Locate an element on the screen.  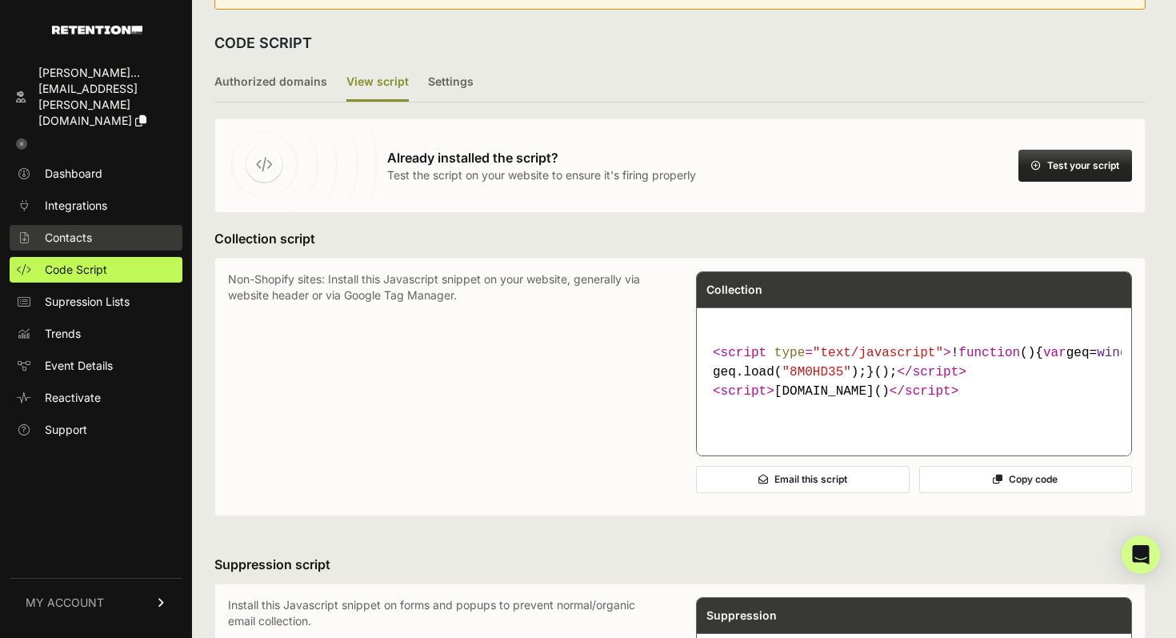
a: Trends is located at coordinates (96, 334).